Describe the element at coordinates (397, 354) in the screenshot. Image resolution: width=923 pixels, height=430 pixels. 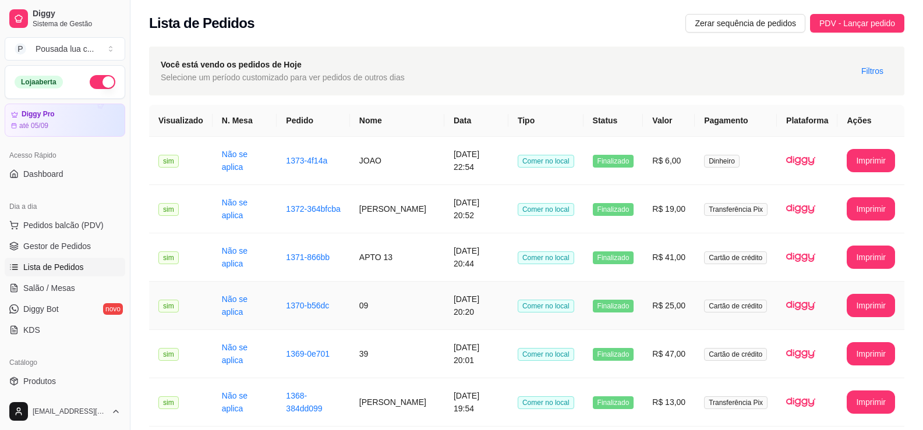
I see `td: 39` at that location.